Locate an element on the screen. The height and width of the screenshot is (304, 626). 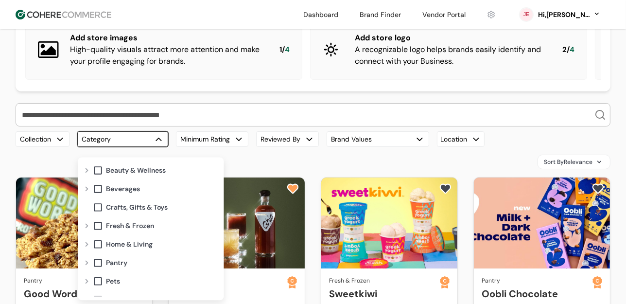
span: Pantry is located at coordinates (117, 263).